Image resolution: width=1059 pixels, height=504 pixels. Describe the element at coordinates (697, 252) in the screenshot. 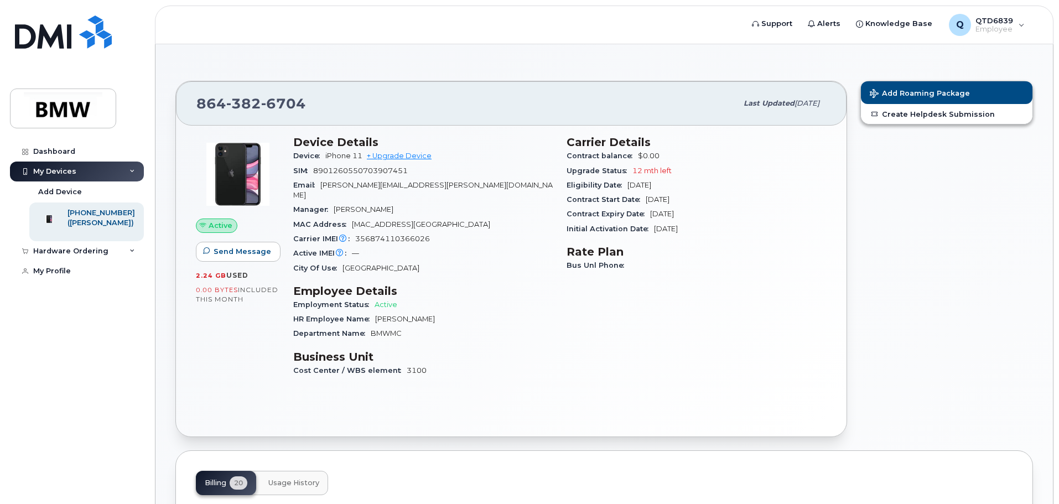

I see `h3: Rate Plan` at that location.